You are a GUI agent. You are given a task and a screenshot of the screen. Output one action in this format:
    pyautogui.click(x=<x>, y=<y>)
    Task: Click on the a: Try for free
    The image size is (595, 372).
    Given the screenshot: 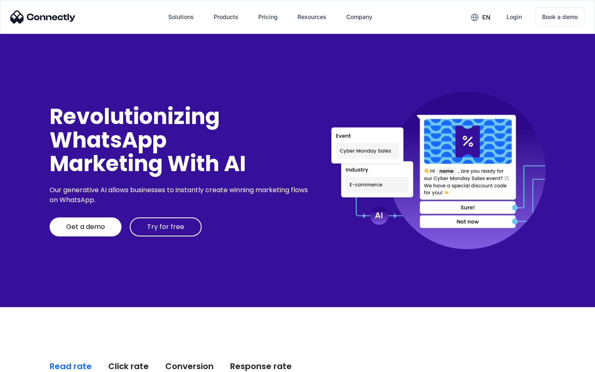 What is the action you would take?
    pyautogui.click(x=166, y=227)
    